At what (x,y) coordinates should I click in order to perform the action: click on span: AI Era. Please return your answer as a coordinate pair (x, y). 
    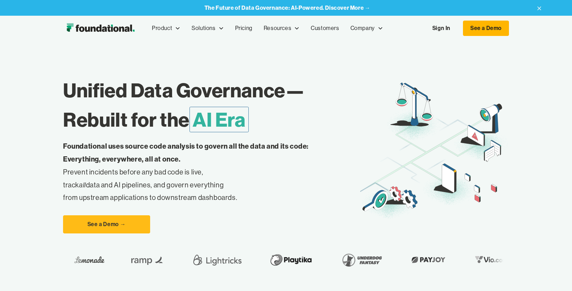
    Looking at the image, I should click on (219, 119).